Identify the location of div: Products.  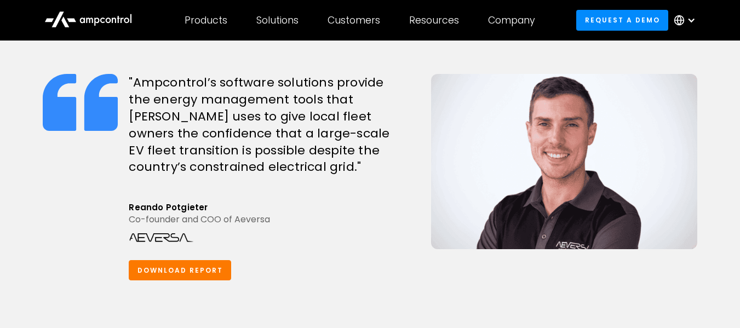
(206, 20).